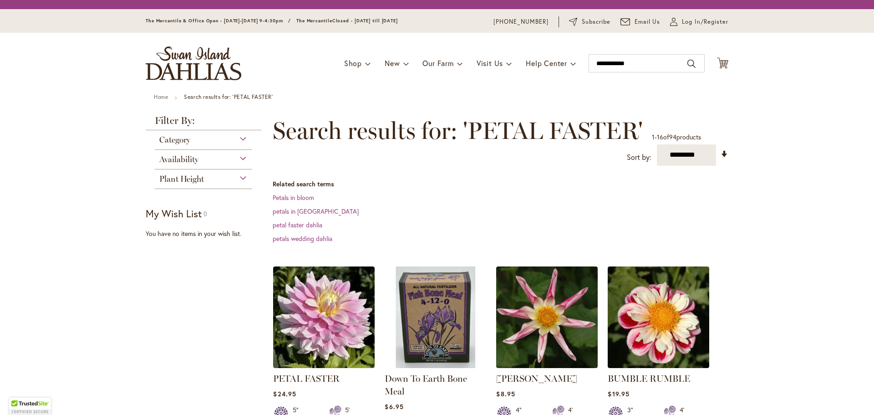 The height and width of the screenshot is (415, 874). Describe the element at coordinates (194, 63) in the screenshot. I see `a: store logo` at that location.